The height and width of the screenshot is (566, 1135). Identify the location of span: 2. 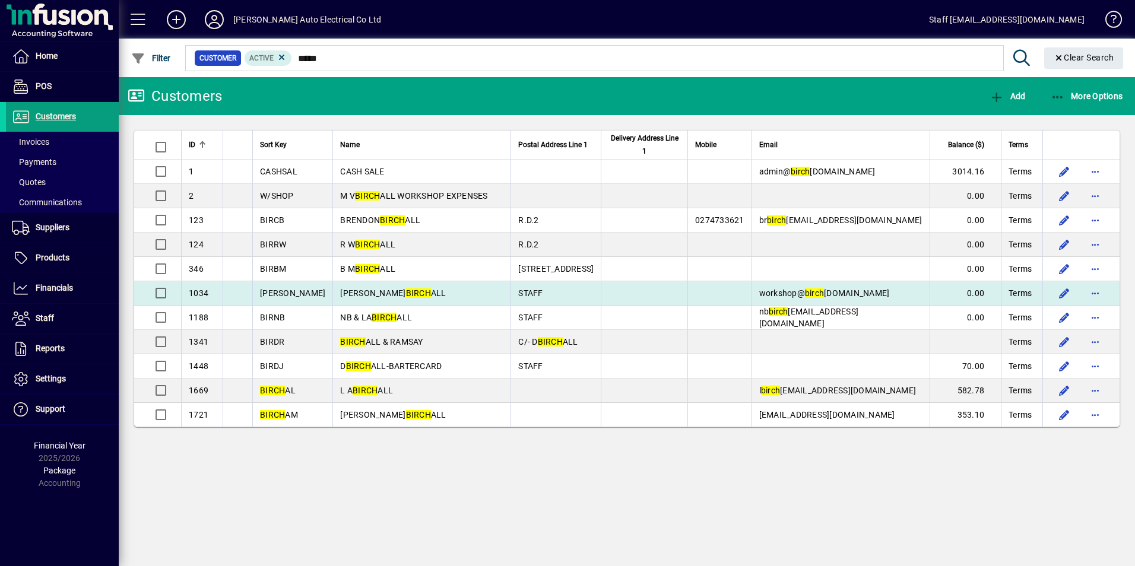
(191, 196).